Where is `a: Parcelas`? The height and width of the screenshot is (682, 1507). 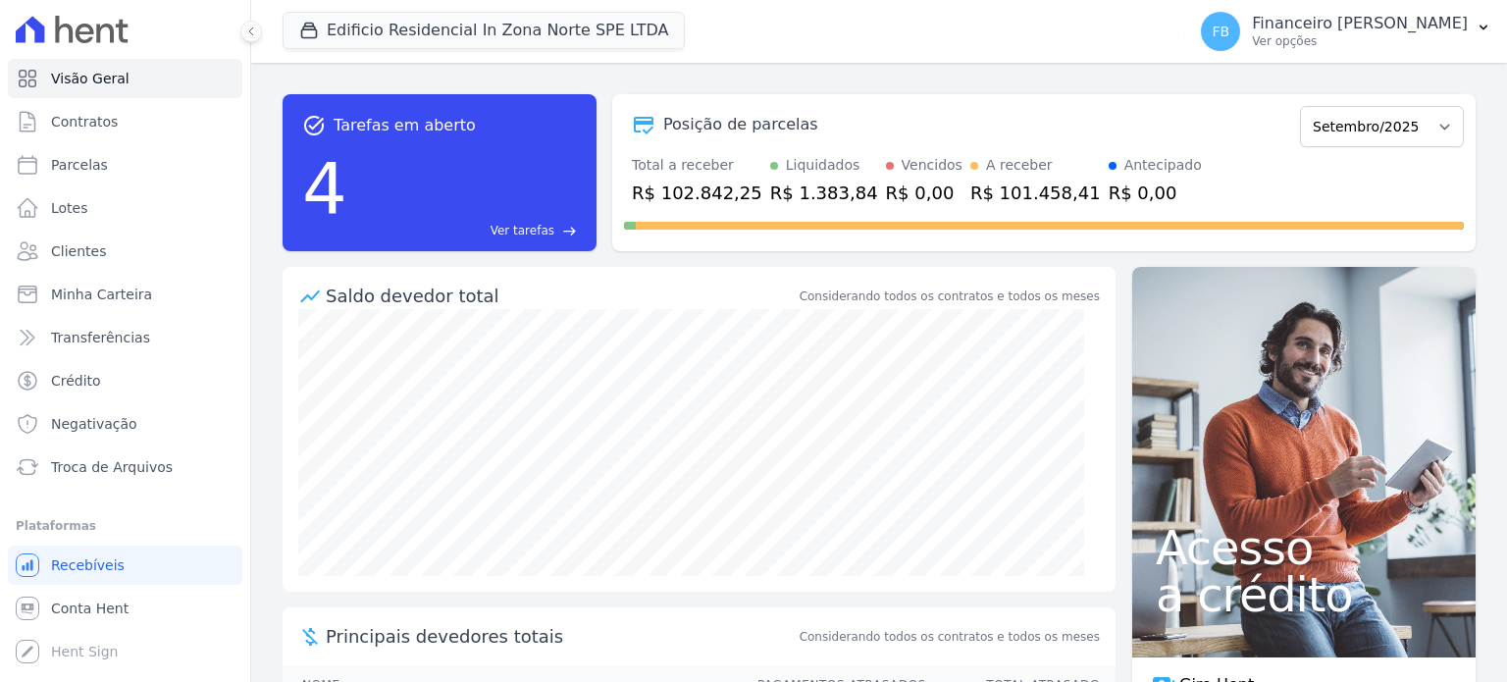
a: Parcelas is located at coordinates (125, 165).